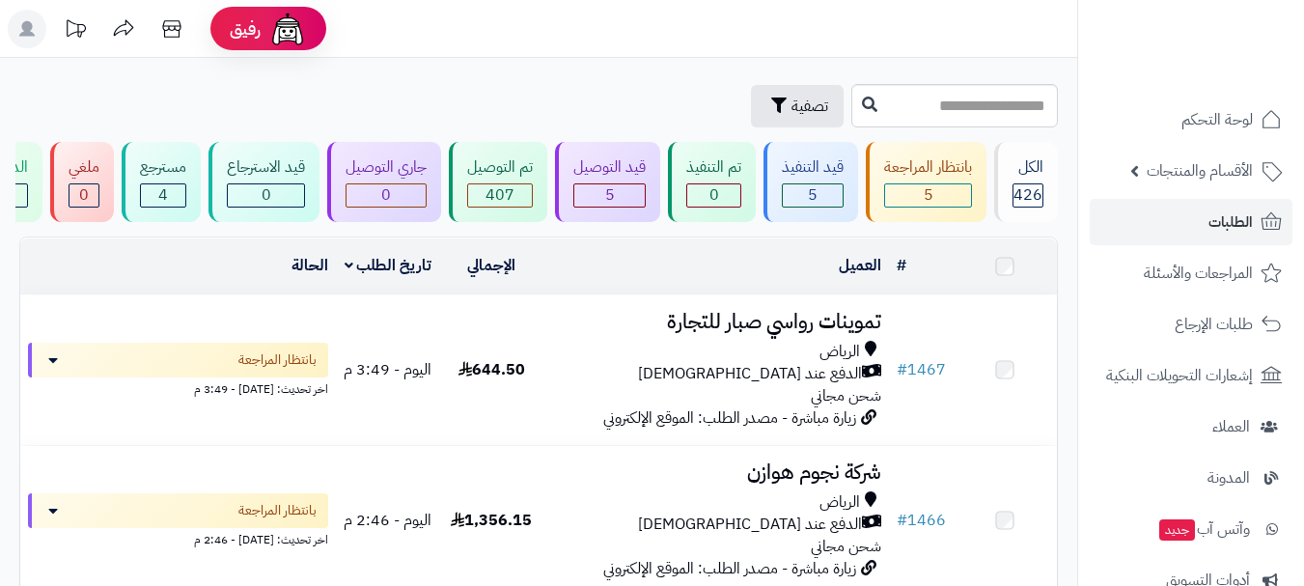  I want to click on span: اليوم - 3:49 م, so click(387, 370).